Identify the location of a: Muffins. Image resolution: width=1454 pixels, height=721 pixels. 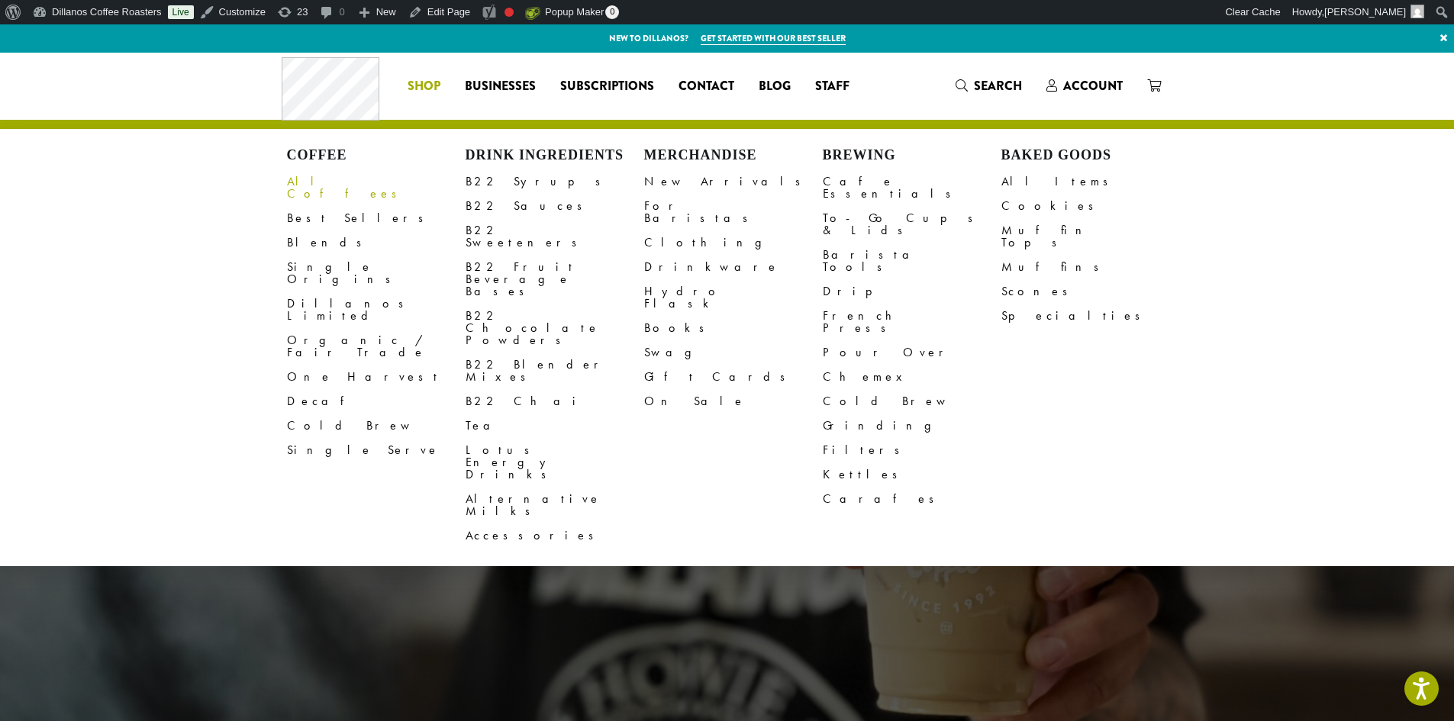
(1091, 267).